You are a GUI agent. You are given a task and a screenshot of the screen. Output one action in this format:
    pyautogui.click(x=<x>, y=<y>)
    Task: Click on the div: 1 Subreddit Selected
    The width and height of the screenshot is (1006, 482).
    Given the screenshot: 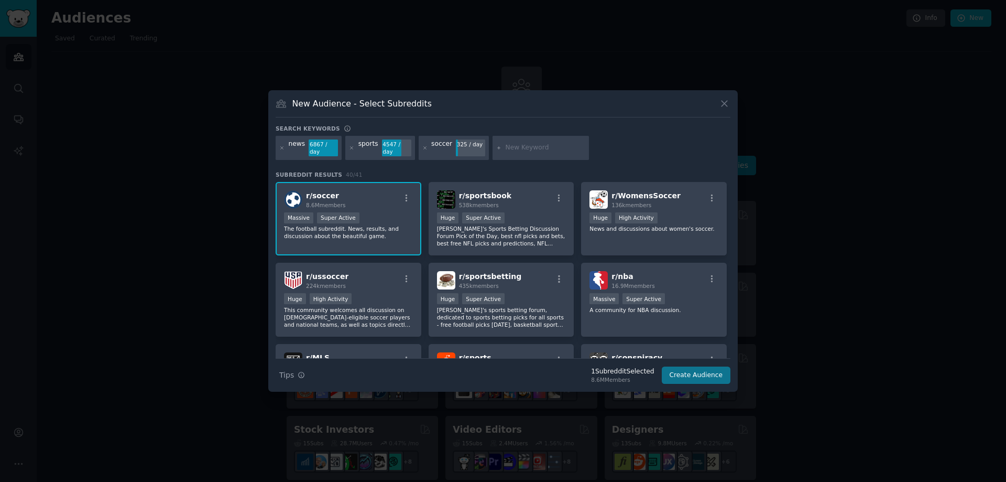 What is the action you would take?
    pyautogui.click(x=623, y=372)
    